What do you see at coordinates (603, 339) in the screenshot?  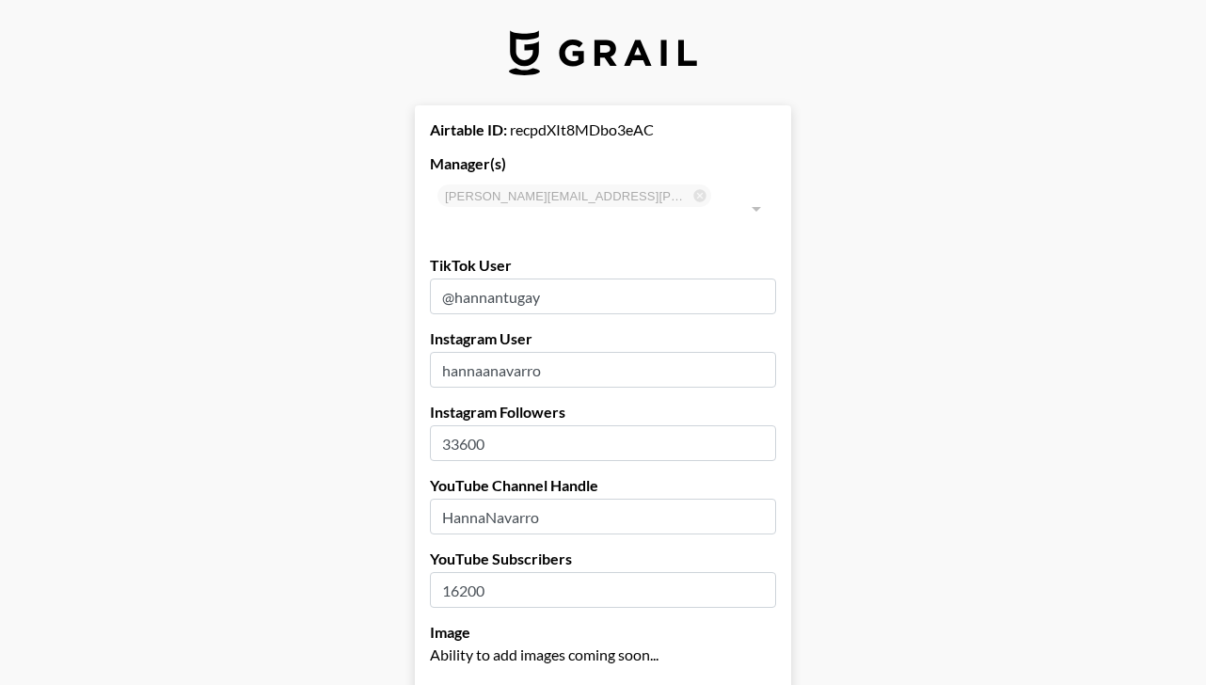 I see `label: Instagram User` at bounding box center [603, 339].